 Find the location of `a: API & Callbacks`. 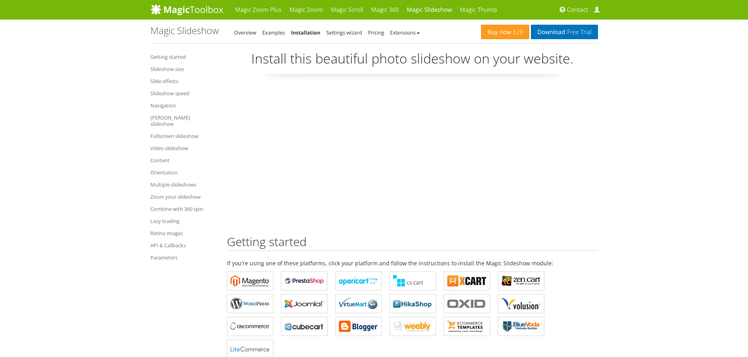

a: API & Callbacks is located at coordinates (182, 246).